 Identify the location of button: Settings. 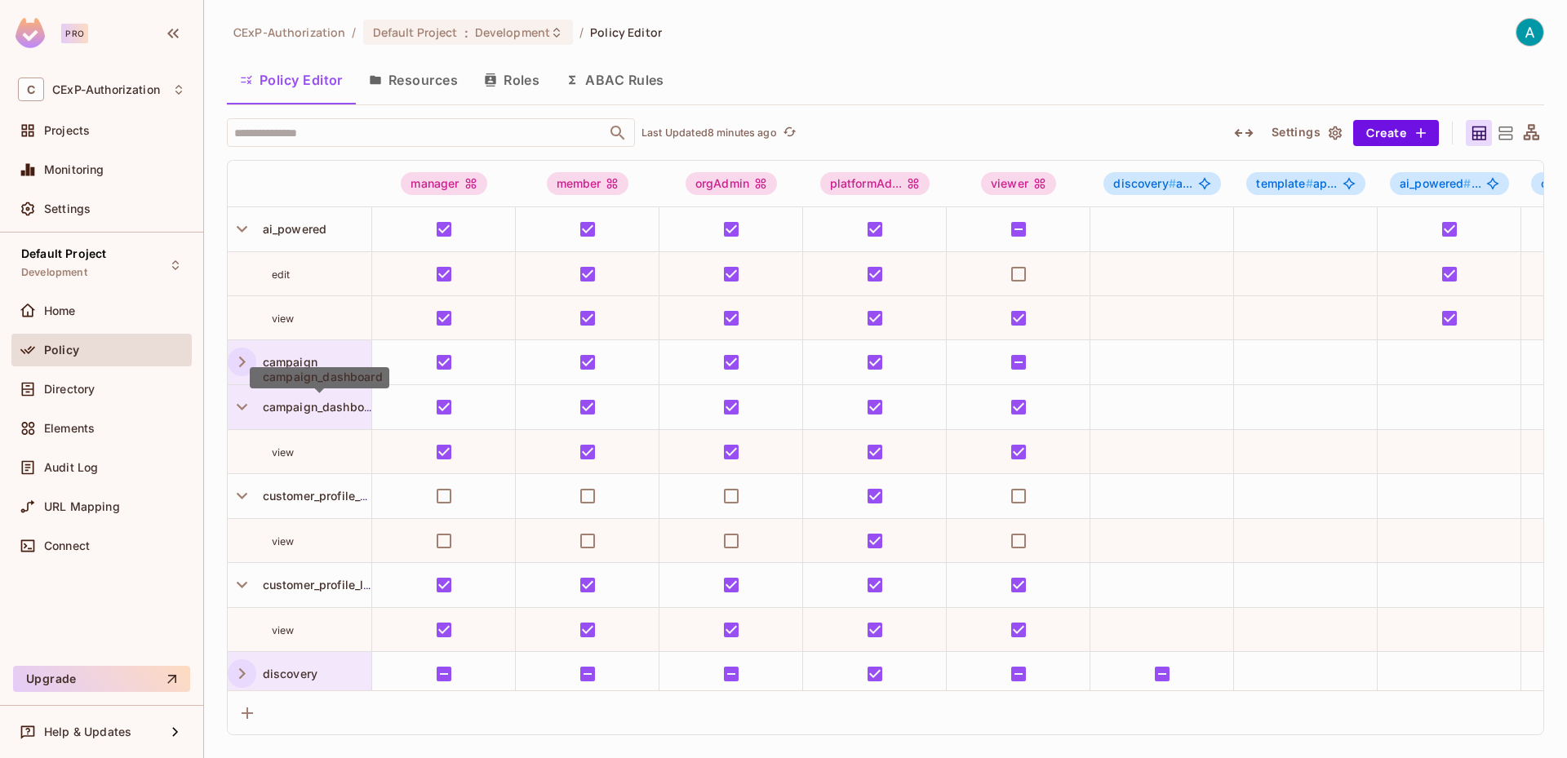
(1306, 133).